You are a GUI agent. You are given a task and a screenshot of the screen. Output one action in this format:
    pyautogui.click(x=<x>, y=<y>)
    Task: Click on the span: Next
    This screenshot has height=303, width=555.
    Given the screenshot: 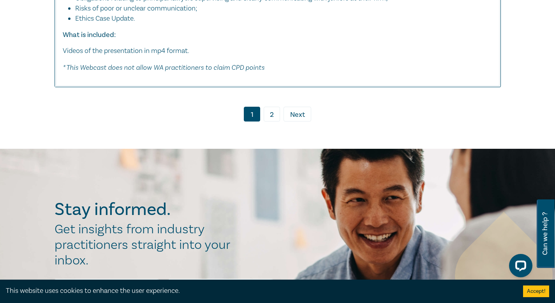 What is the action you would take?
    pyautogui.click(x=297, y=115)
    